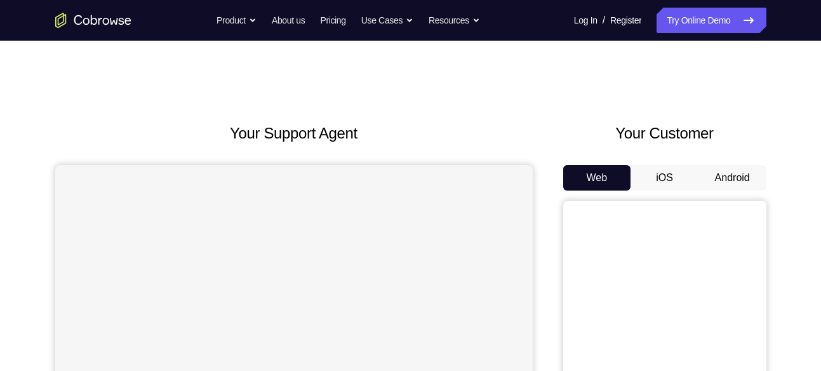 The width and height of the screenshot is (821, 371). Describe the element at coordinates (454, 20) in the screenshot. I see `button: Resources` at that location.